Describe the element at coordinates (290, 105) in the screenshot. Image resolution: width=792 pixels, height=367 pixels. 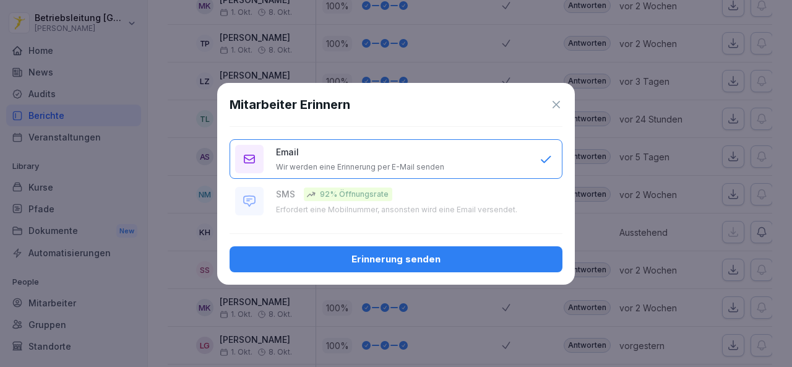
I see `h1: Mitarbeiter Erinnern` at that location.